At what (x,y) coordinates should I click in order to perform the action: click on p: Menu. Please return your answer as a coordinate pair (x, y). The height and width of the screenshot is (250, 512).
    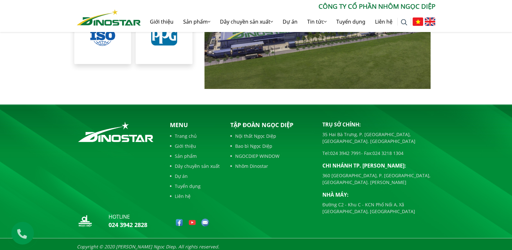
    Looking at the image, I should click on (195, 125).